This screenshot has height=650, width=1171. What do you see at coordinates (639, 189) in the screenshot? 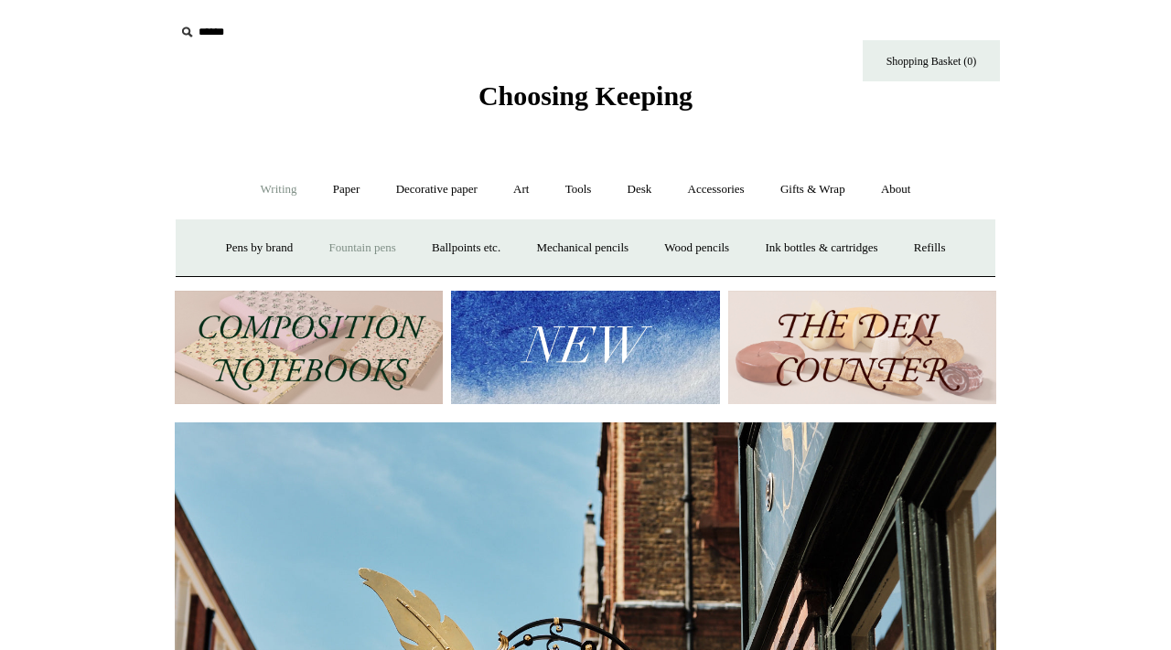
I see `a: Desk` at bounding box center [639, 189].